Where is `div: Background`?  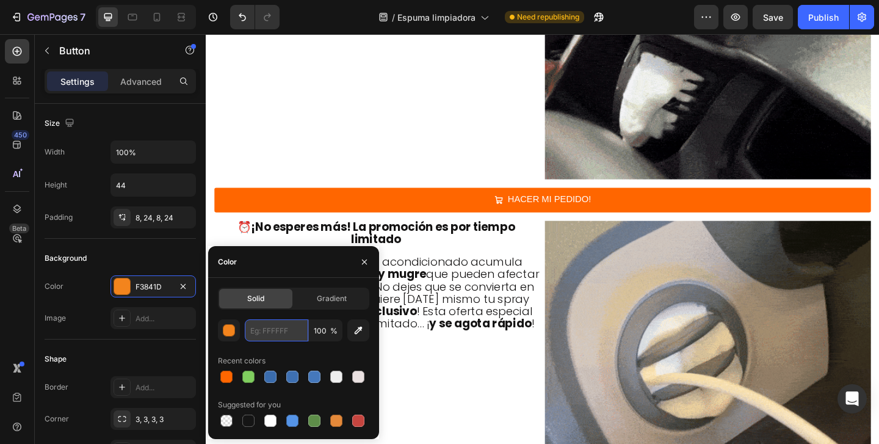
div: Background is located at coordinates (65, 258).